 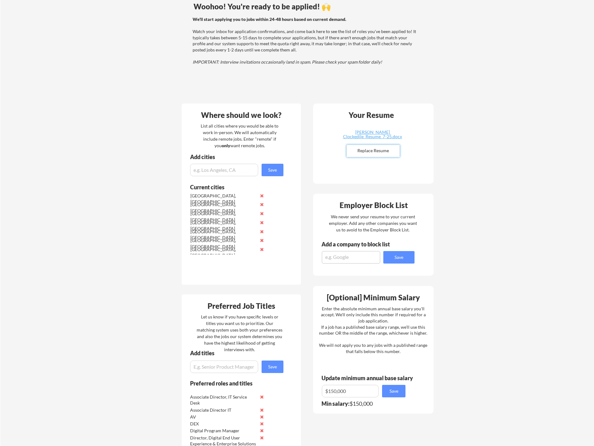 I want to click on em: IMPORTANT: Interview invitations occasionally land in spam. Please check your spam folder daily!, so click(x=287, y=62).